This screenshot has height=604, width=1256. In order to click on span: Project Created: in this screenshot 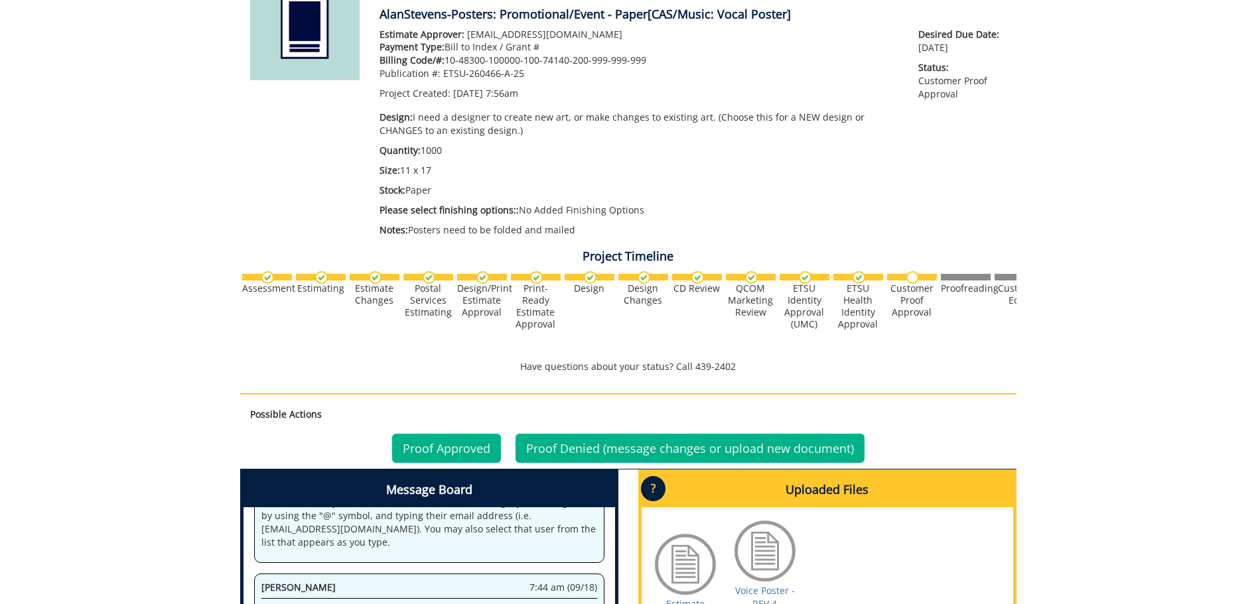, I will do `click(415, 93)`.